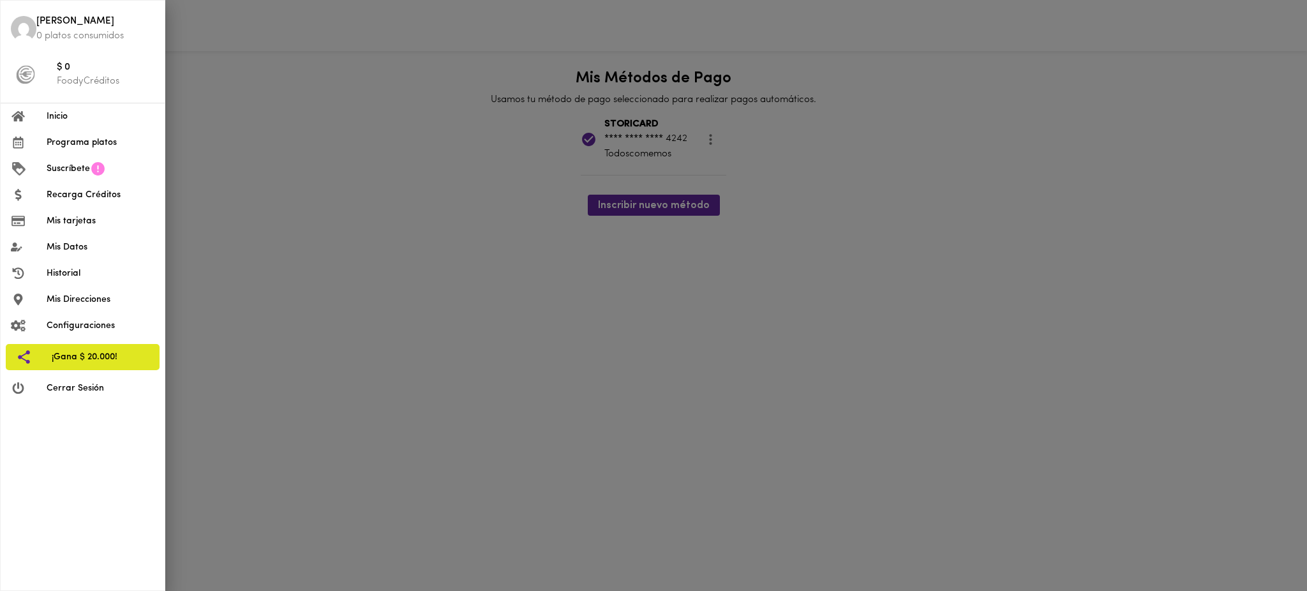 The image size is (1307, 591). I want to click on span: Configuraciones, so click(100, 325).